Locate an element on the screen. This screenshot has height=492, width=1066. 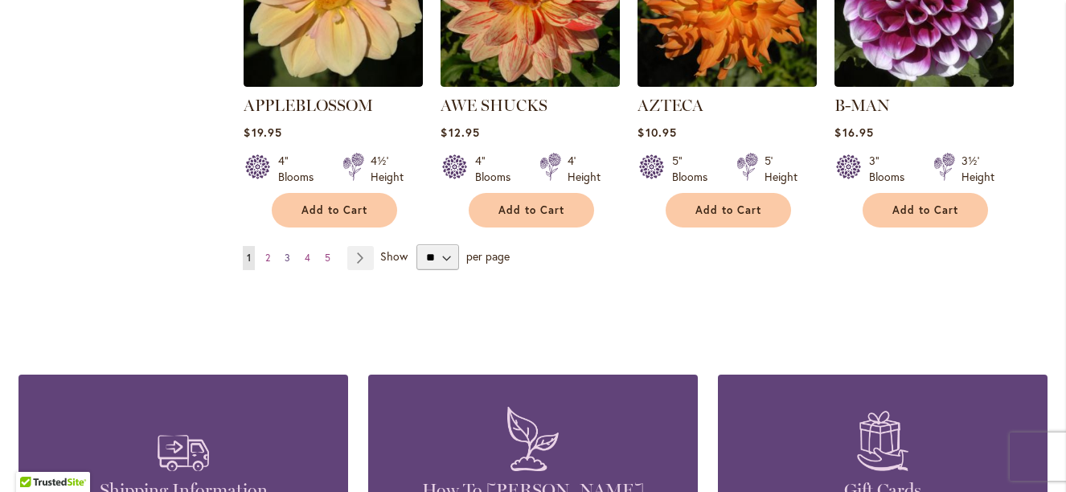
span: per page is located at coordinates (488, 256).